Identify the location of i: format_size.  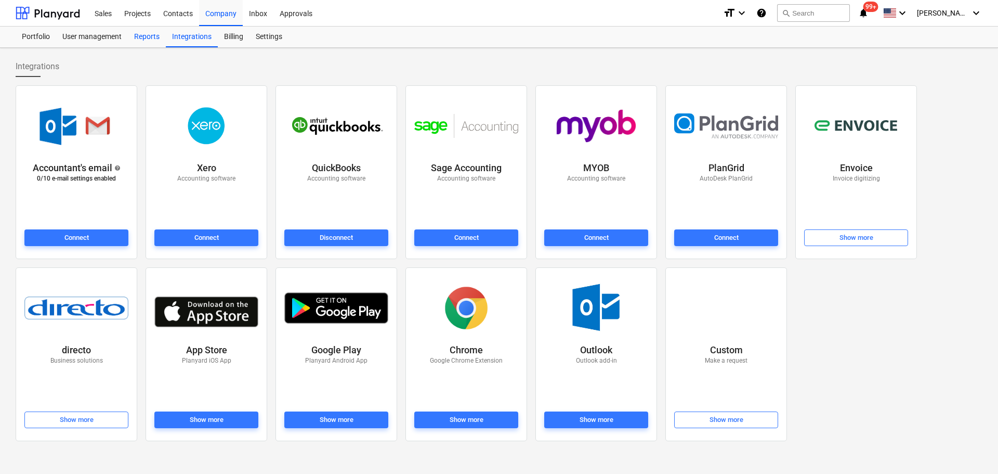
(729, 13).